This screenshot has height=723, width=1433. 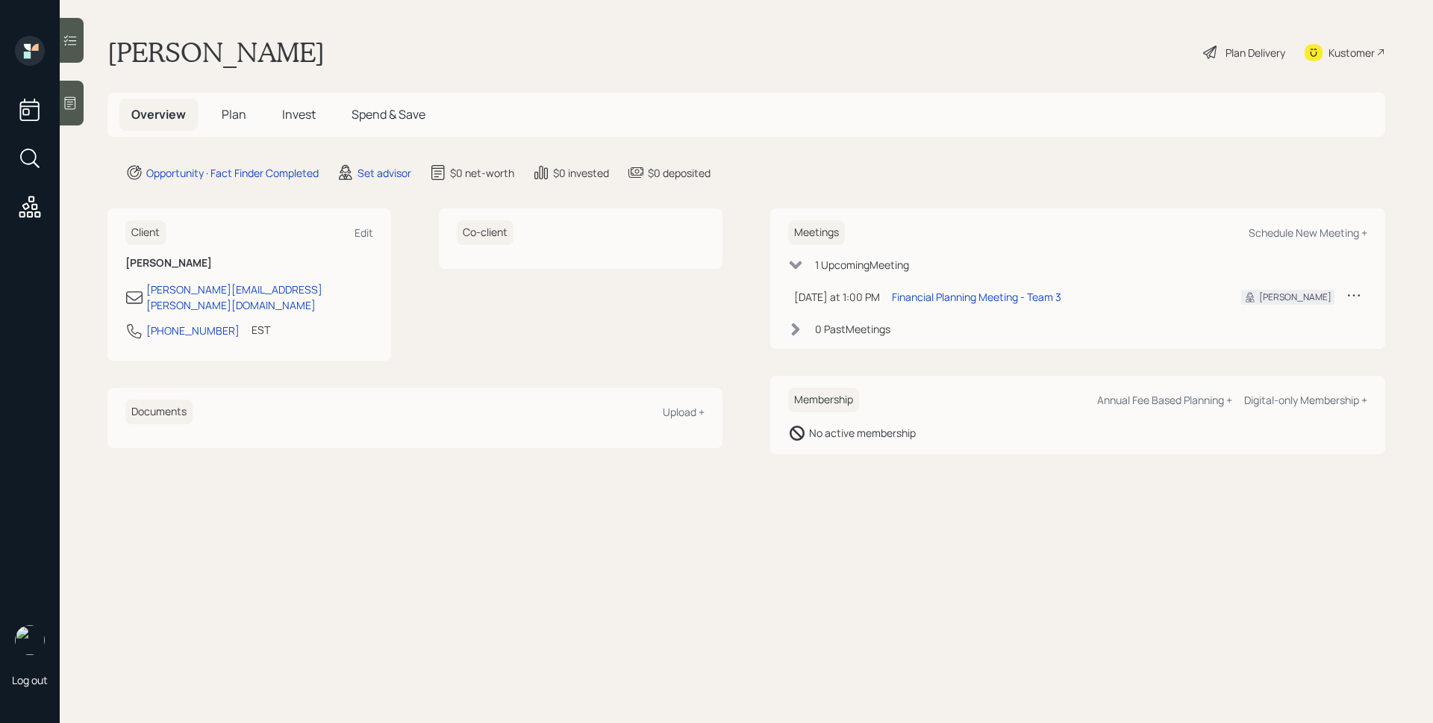 I want to click on div: Schedule New Meeting +, so click(x=1308, y=232).